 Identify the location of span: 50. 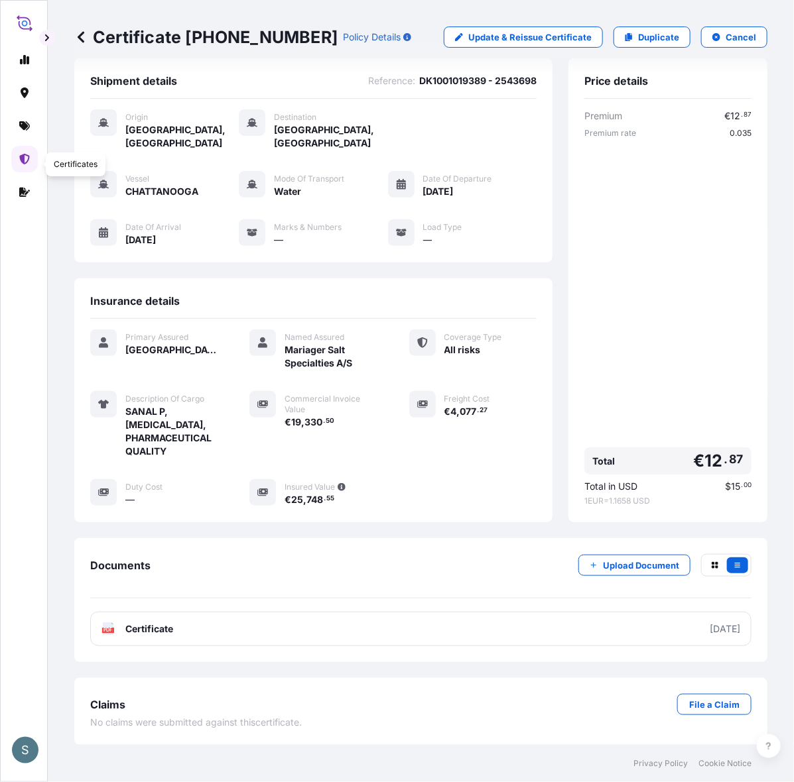
(329, 421).